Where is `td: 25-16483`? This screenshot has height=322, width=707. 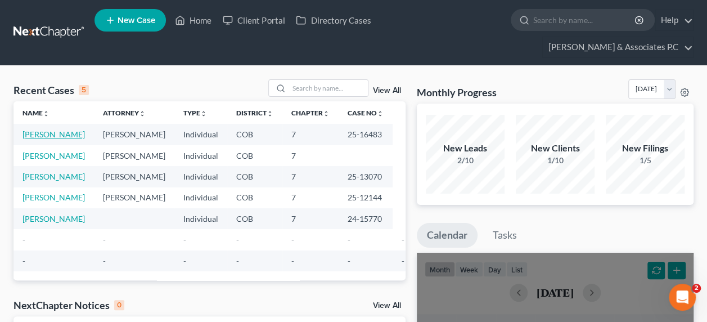 td: 25-16483 is located at coordinates (365, 134).